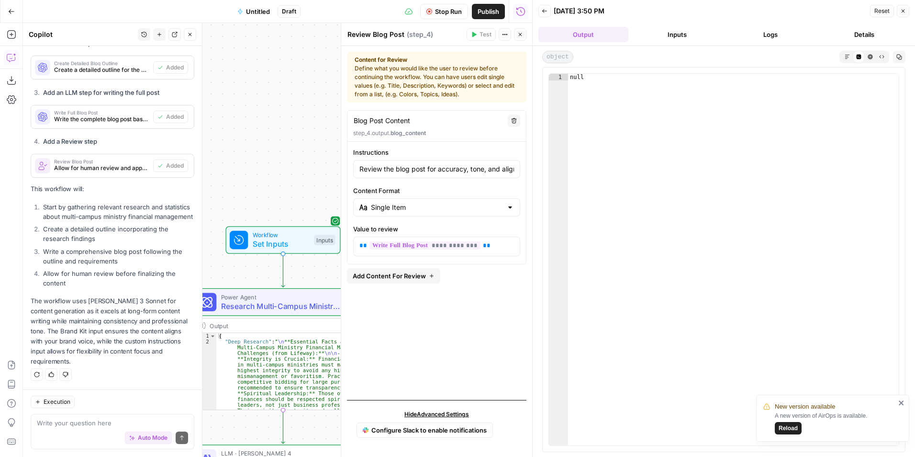 Image resolution: width=915 pixels, height=457 pixels. I want to click on div: Power AgentResearch Multi-Campus Ministry FinancesStep 1Output{ "Deep Research":"\n**Essential Fa..., so click(283, 349).